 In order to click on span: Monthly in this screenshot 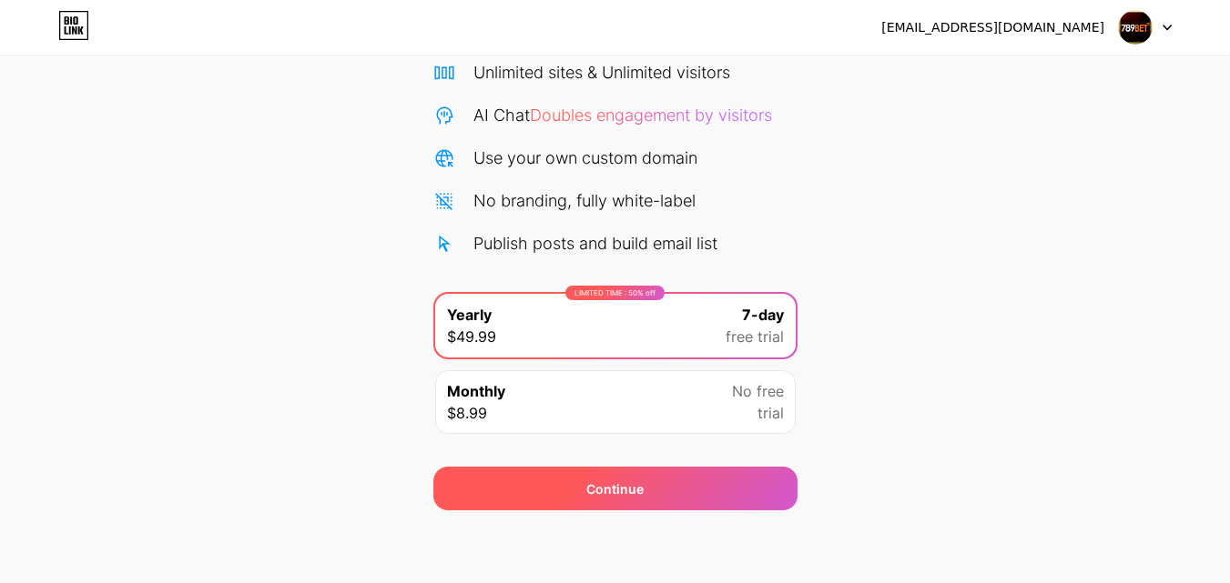, I will do `click(476, 391)`.